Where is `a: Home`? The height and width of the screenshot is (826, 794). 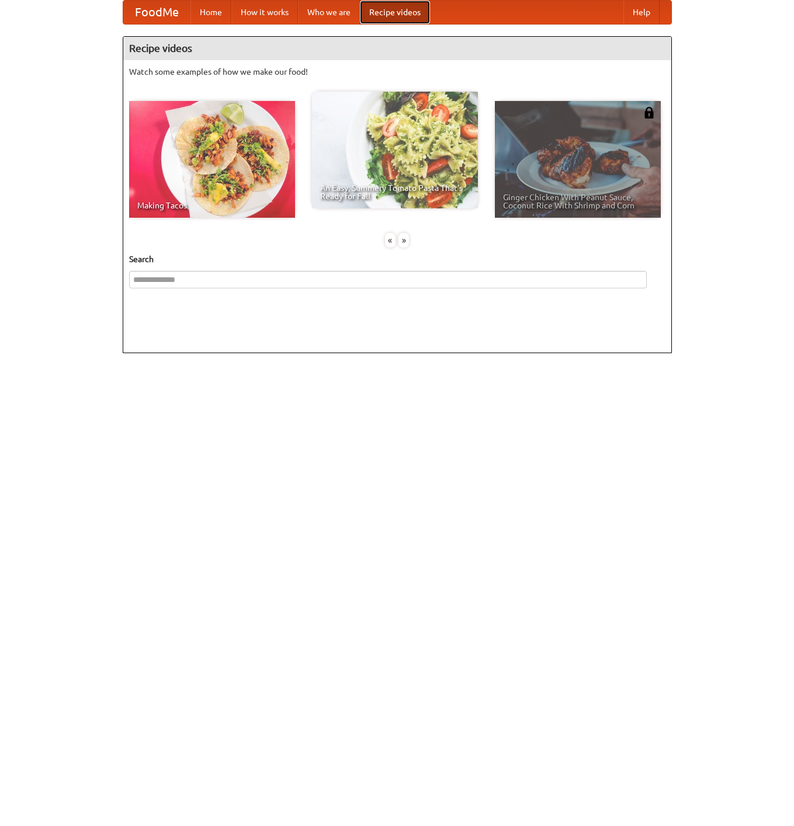 a: Home is located at coordinates (211, 12).